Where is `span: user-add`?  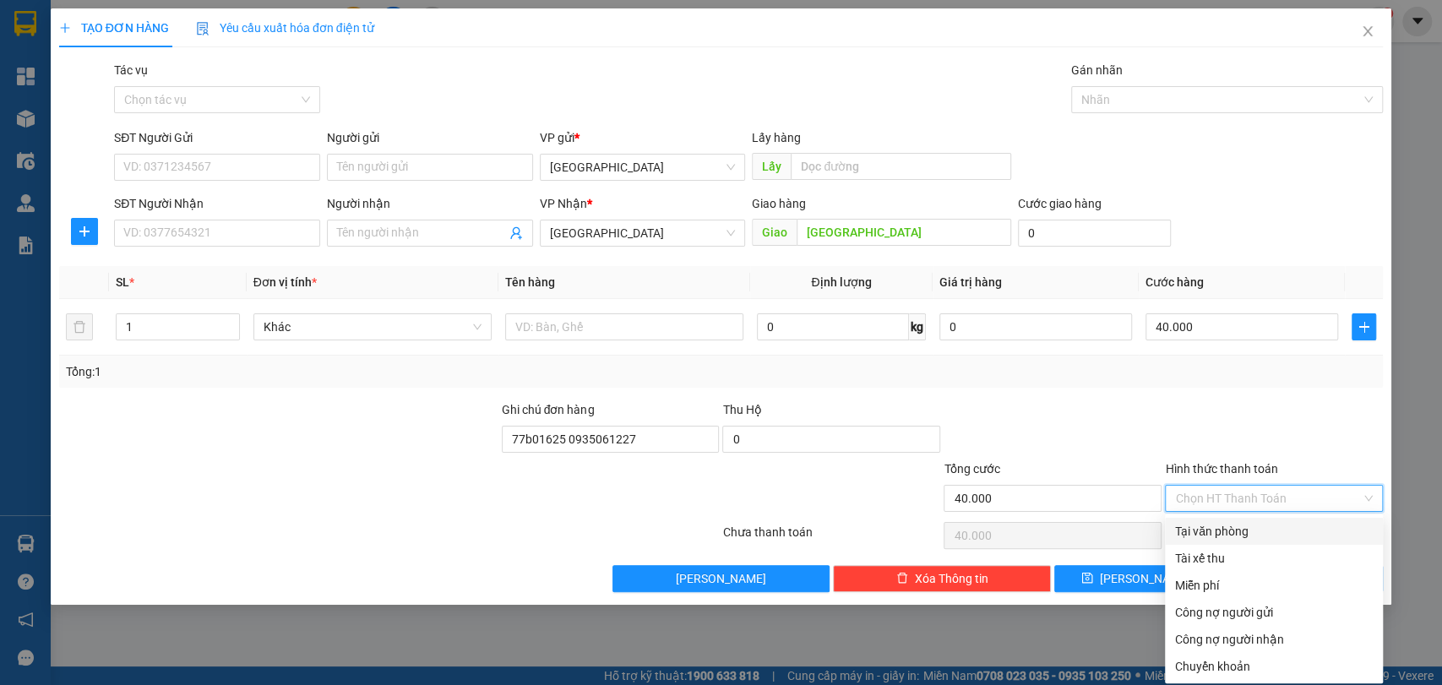
span: user-add is located at coordinates (516, 233).